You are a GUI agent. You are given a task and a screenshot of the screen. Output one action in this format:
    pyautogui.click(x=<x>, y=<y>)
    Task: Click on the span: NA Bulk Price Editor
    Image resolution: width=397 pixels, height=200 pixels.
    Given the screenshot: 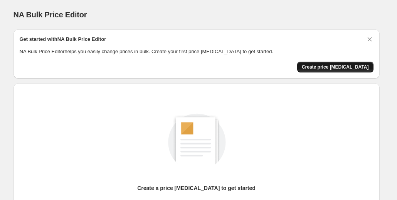 What is the action you would take?
    pyautogui.click(x=50, y=15)
    